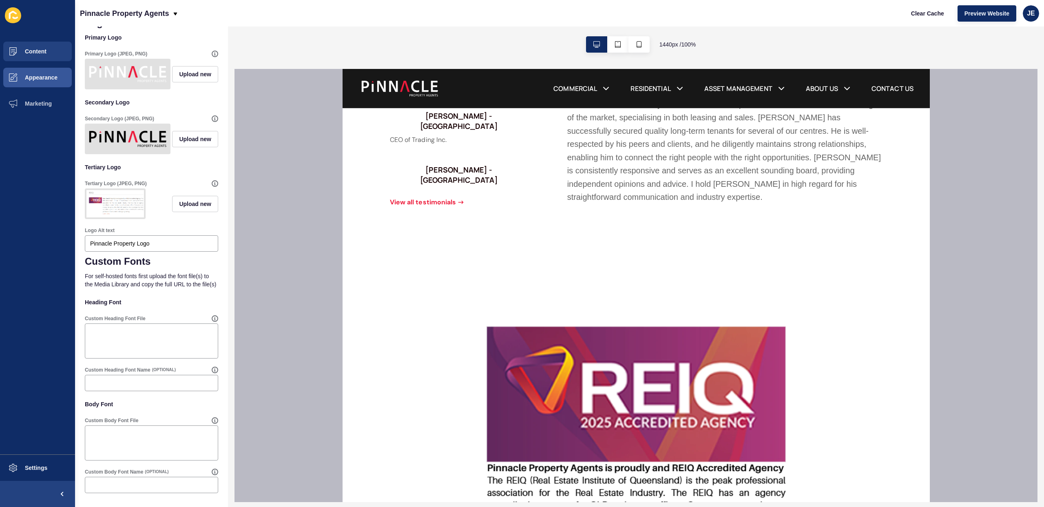 The image size is (1044, 507). I want to click on span: Clear Cache, so click(927, 13).